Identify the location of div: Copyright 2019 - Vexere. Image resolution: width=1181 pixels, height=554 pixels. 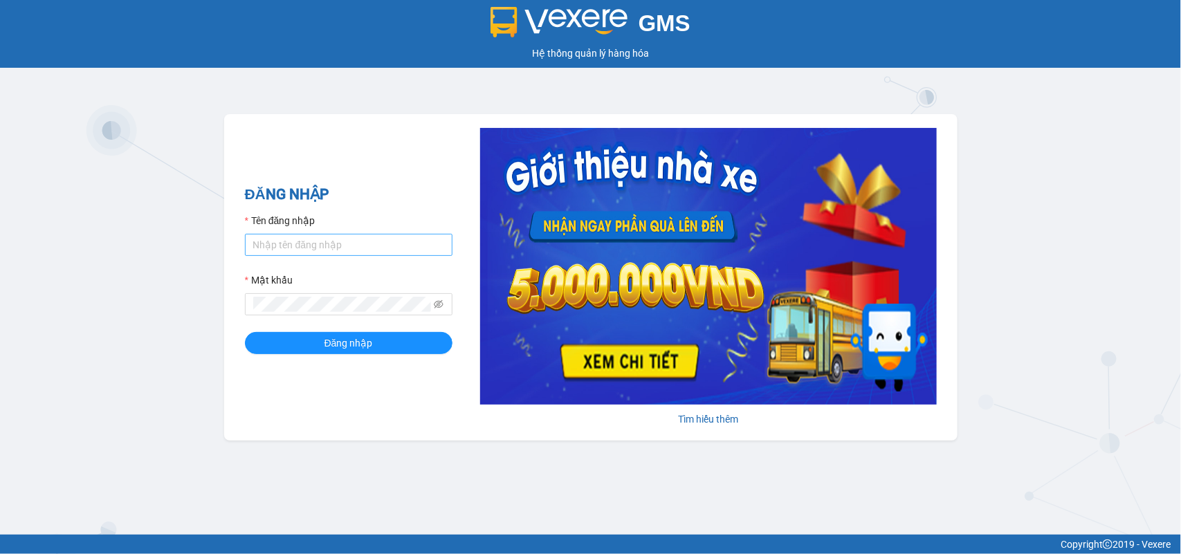
(590, 544).